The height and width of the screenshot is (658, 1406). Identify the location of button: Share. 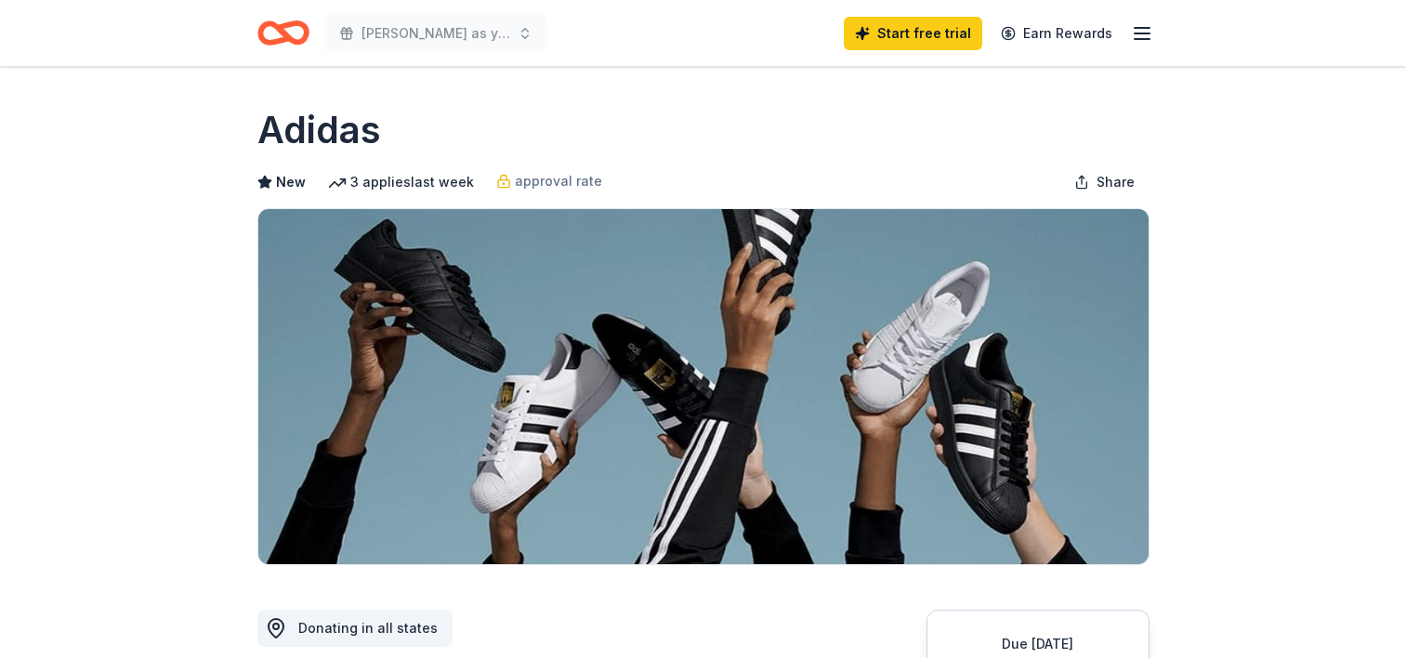
(1104, 182).